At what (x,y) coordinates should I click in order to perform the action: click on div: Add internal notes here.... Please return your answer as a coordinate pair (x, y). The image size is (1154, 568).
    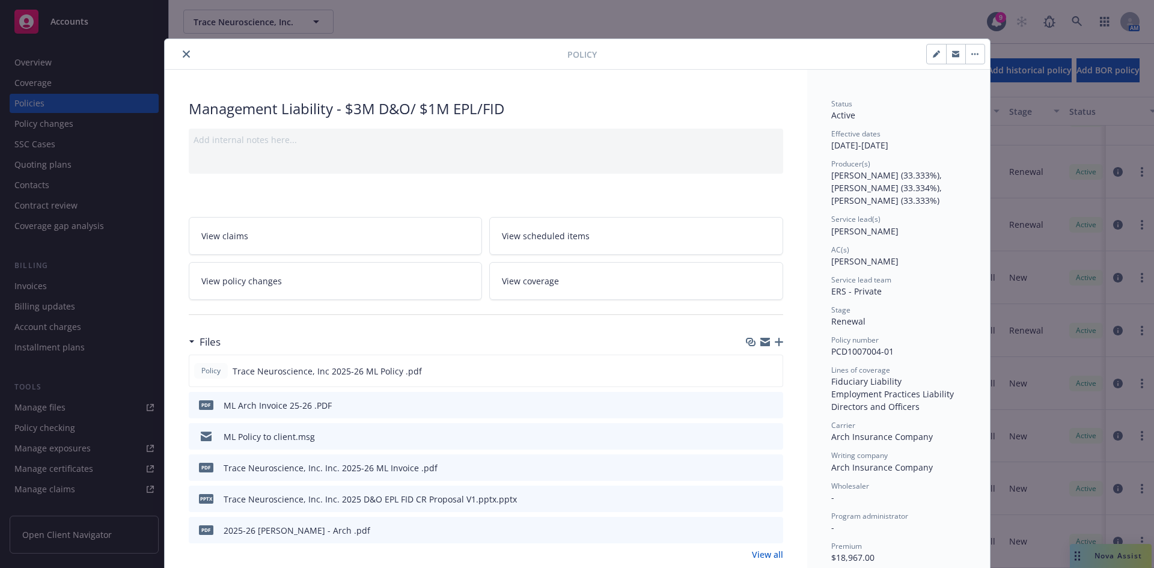
    Looking at the image, I should click on (486, 139).